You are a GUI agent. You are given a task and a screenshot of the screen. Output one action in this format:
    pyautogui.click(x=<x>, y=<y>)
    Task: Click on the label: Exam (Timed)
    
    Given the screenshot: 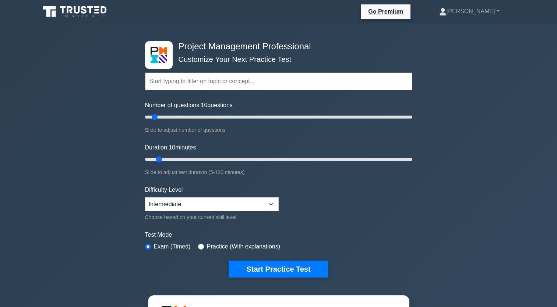 What is the action you would take?
    pyautogui.click(x=172, y=247)
    